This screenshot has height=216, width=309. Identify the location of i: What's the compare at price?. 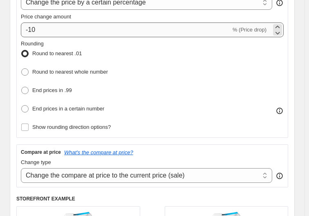
(99, 152).